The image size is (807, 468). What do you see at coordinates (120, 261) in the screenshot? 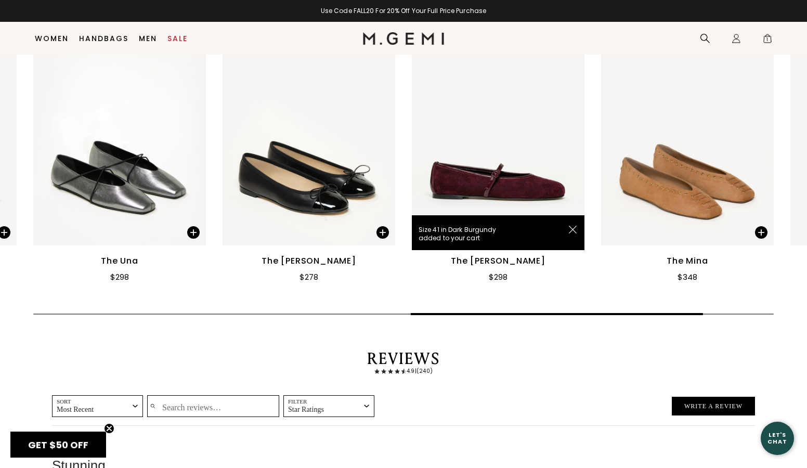
I see `div: The Una` at bounding box center [120, 261].